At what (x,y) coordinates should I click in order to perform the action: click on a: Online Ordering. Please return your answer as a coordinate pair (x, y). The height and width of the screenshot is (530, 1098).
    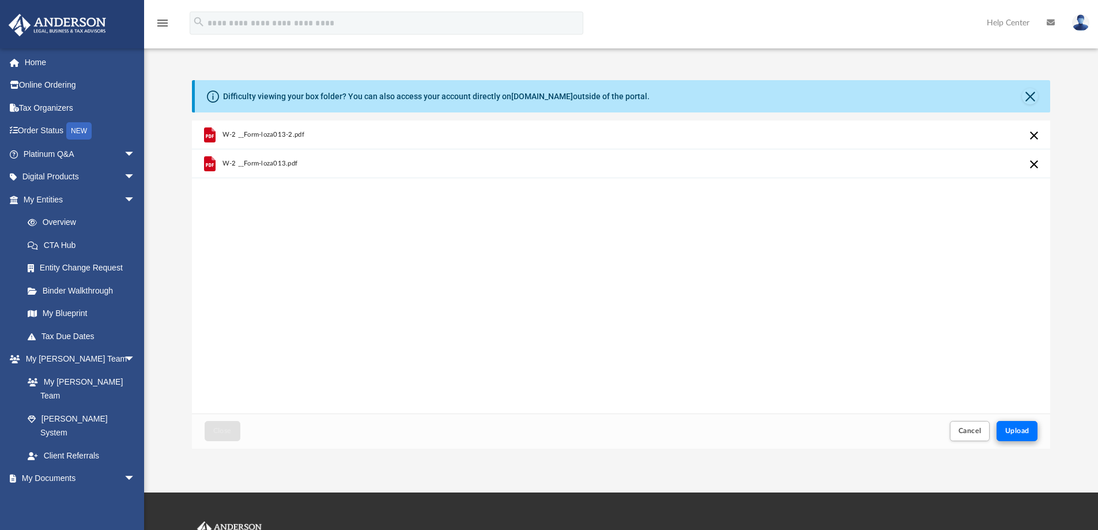
    Looking at the image, I should click on (80, 85).